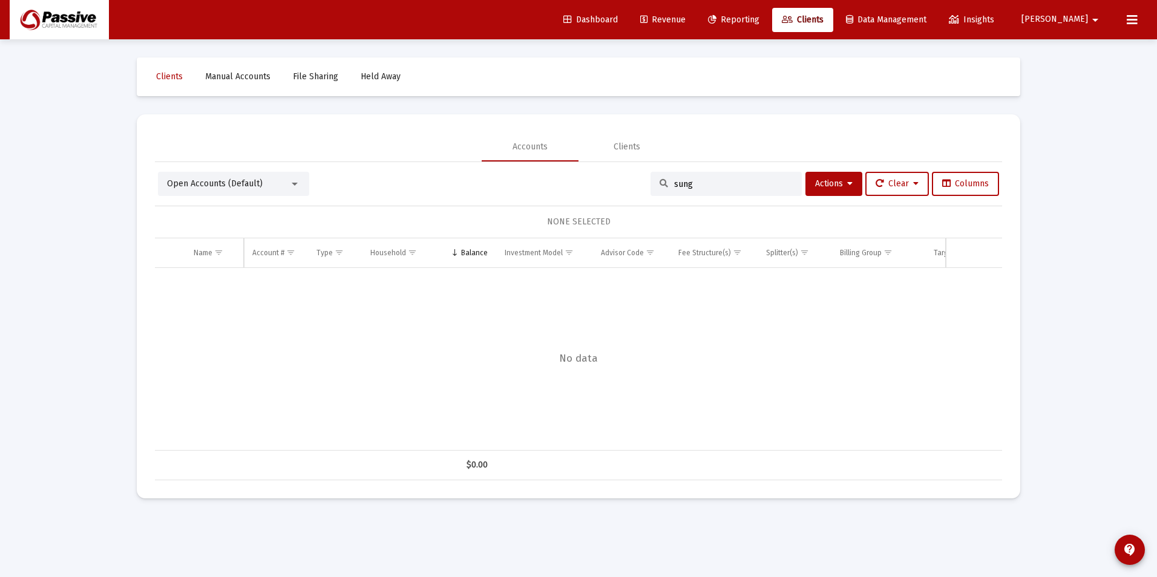 The width and height of the screenshot is (1157, 577). I want to click on input: Search, so click(733, 184).